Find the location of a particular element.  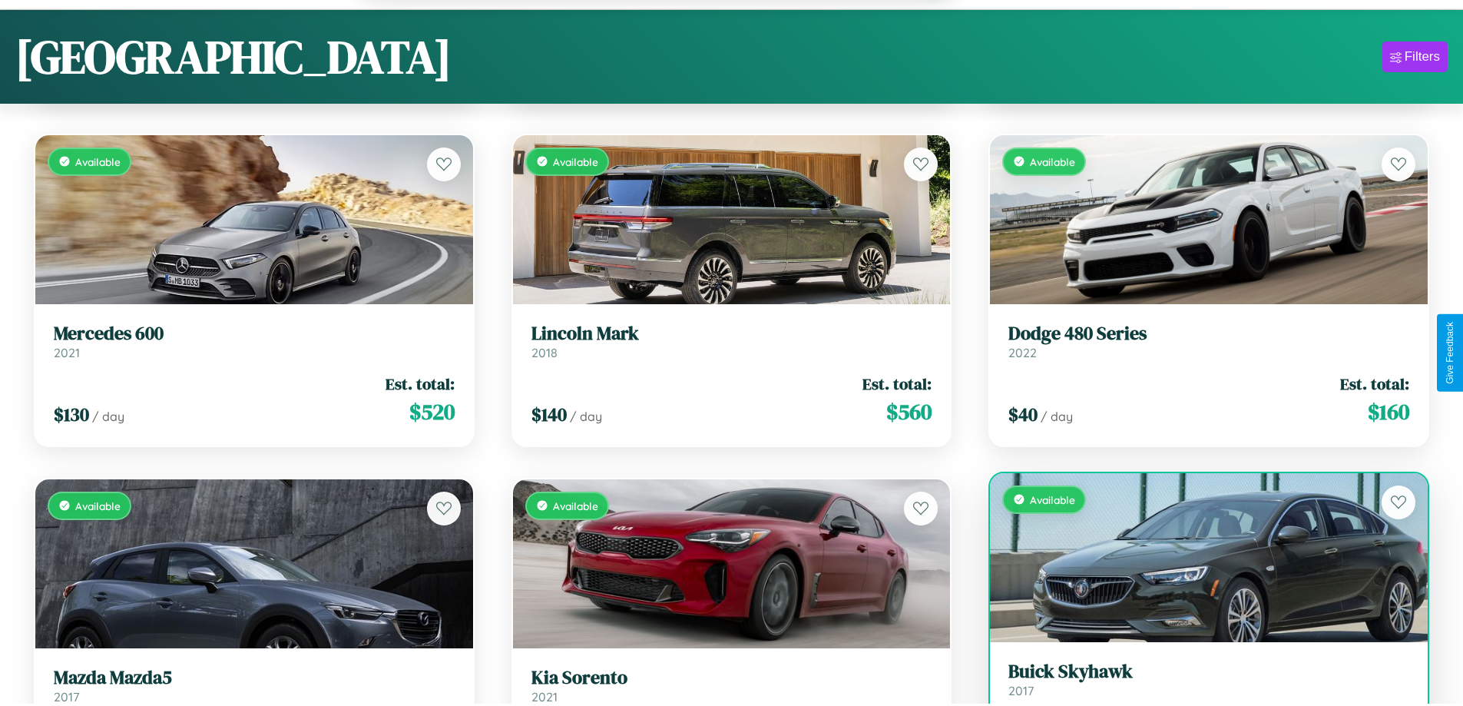

a: Kia Sorento2021 is located at coordinates (732, 685).